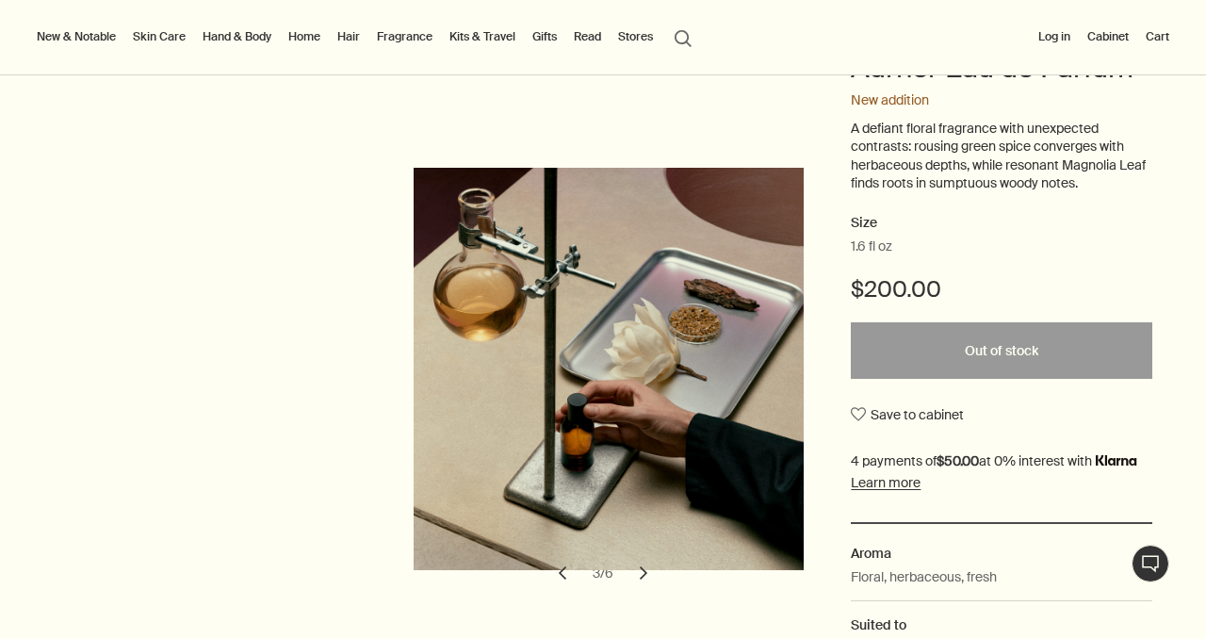 This screenshot has width=1206, height=639. What do you see at coordinates (404, 37) in the screenshot?
I see `a: Fragrance` at bounding box center [404, 37].